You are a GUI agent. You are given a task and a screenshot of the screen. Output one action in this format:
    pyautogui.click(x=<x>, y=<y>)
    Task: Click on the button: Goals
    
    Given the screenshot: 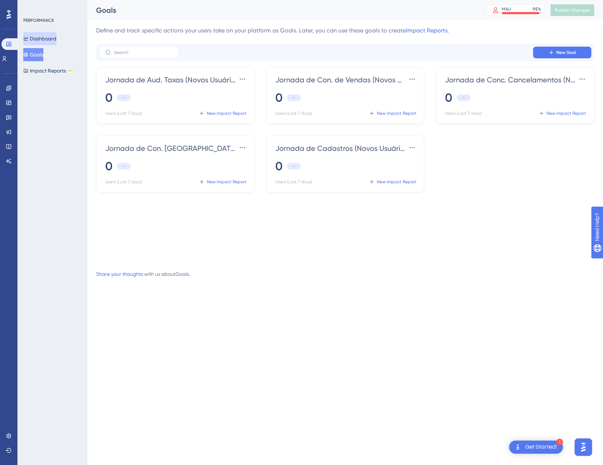 What is the action you would take?
    pyautogui.click(x=33, y=55)
    